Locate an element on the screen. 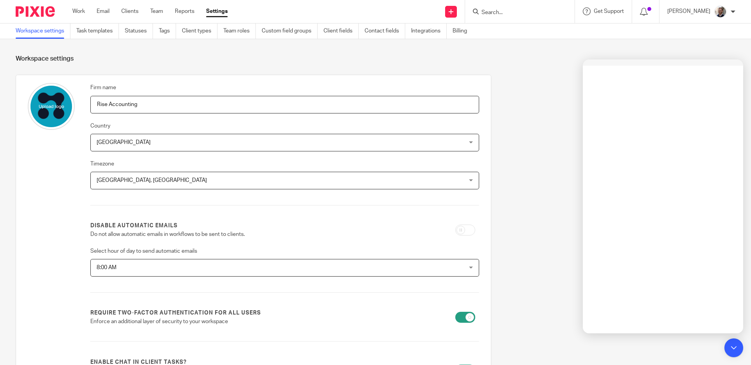 Image resolution: width=751 pixels, height=365 pixels. a: Team roles is located at coordinates (239, 31).